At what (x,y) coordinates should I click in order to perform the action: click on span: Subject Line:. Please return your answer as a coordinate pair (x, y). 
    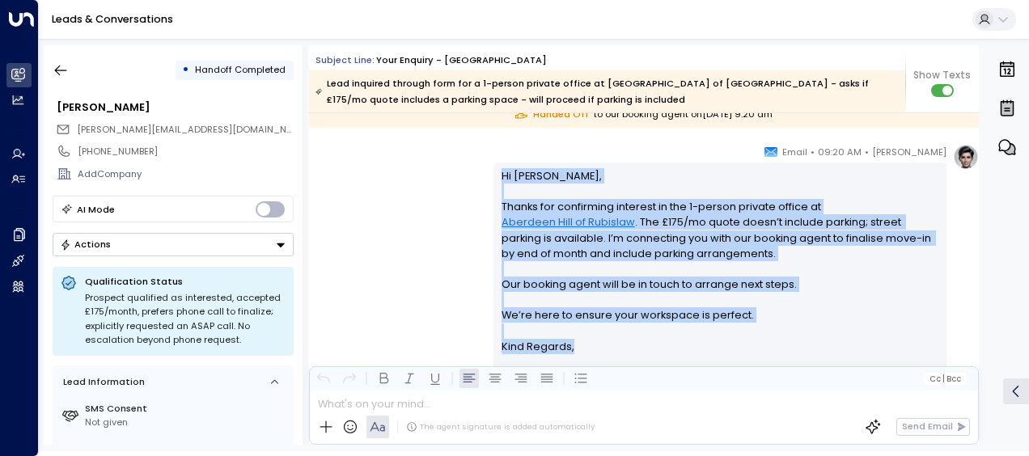
    Looking at the image, I should click on (345, 60).